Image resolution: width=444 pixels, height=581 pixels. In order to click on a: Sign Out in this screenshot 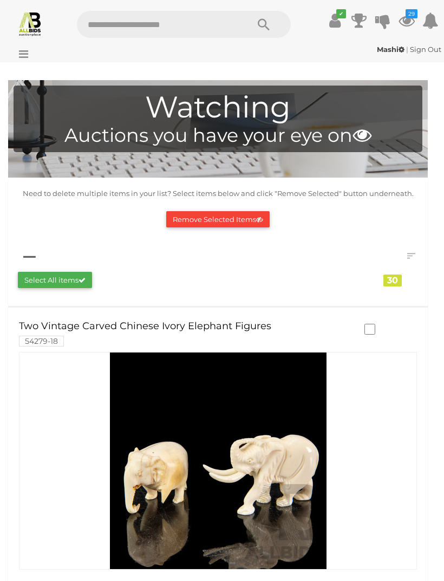, I will do `click(426, 49)`.